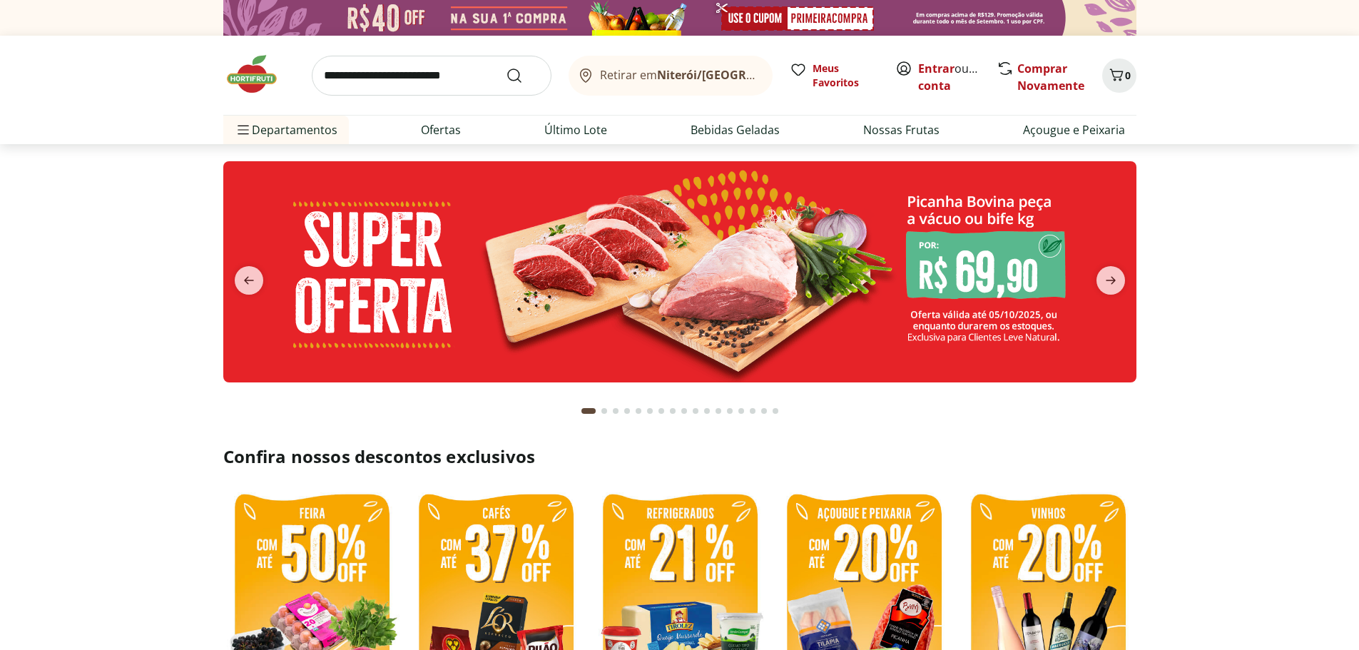  I want to click on span: ou, so click(949, 77).